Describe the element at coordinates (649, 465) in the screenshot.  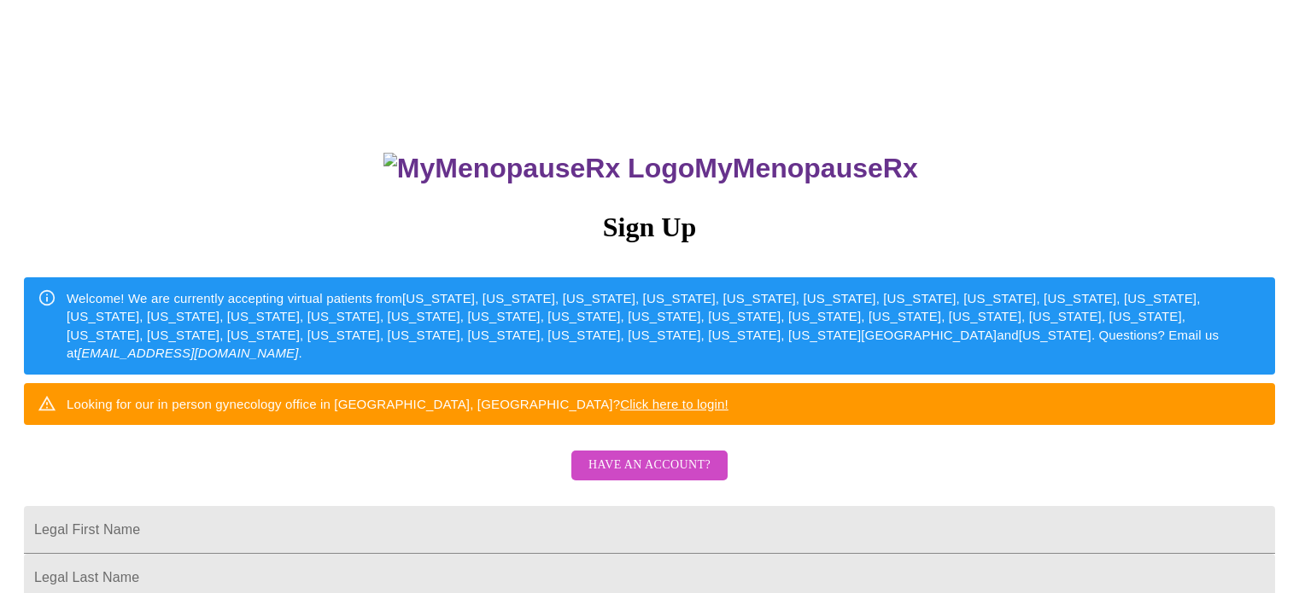
I see `button: Have an account?` at that location.